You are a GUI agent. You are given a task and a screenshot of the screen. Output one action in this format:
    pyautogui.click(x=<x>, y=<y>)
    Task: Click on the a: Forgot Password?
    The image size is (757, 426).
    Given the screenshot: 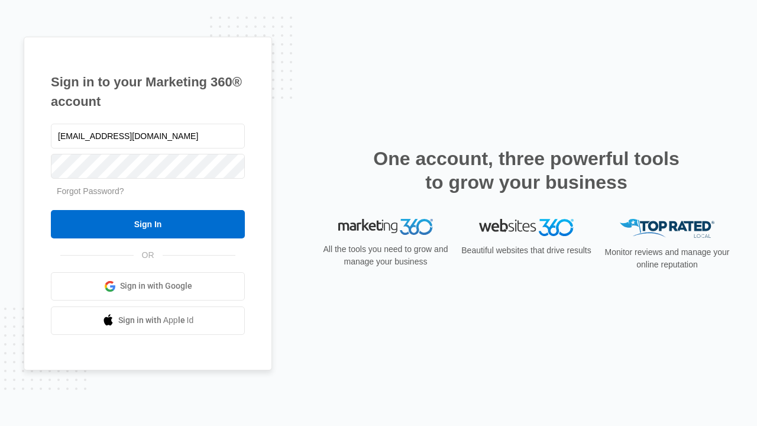 What is the action you would take?
    pyautogui.click(x=90, y=191)
    